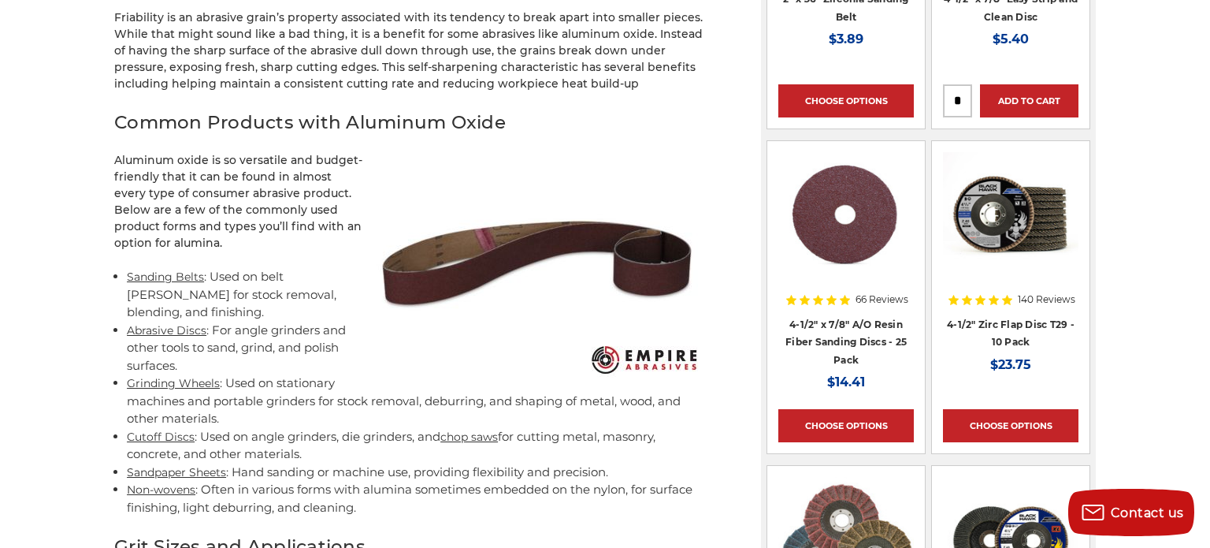  Describe the element at coordinates (410, 50) in the screenshot. I see `p: Friability is an abrasive grain’s property associated with its tendency to break apart into small...` at that location.